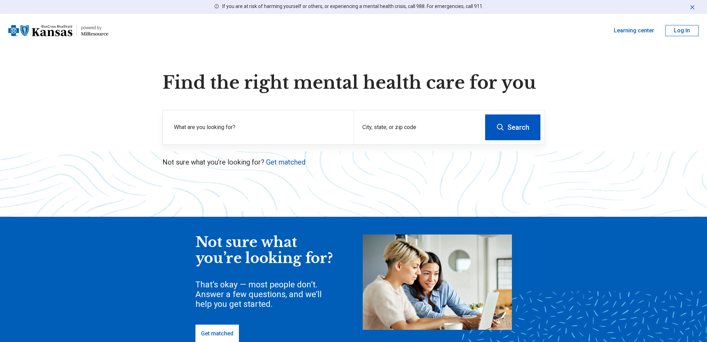 Image resolution: width=707 pixels, height=342 pixels. Describe the element at coordinates (285, 162) in the screenshot. I see `a: Get matched` at that location.